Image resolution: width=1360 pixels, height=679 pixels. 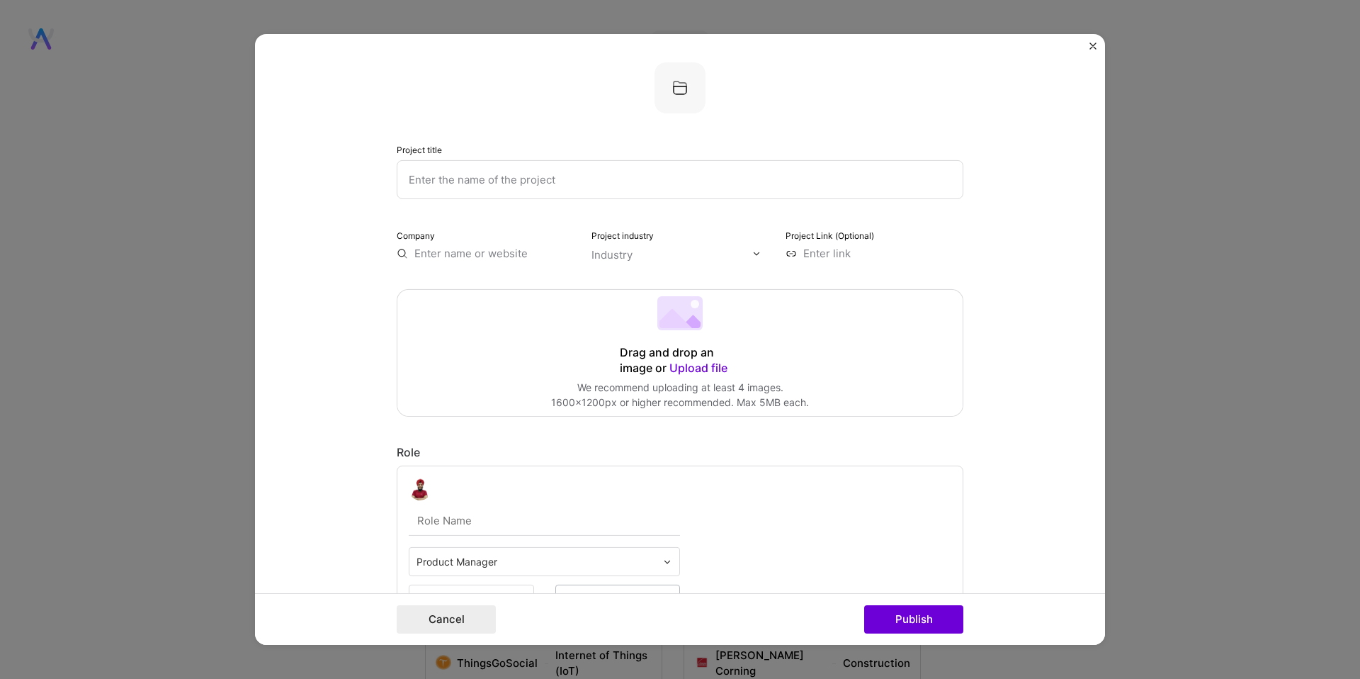 I want to click on input: Enter link, so click(x=874, y=253).